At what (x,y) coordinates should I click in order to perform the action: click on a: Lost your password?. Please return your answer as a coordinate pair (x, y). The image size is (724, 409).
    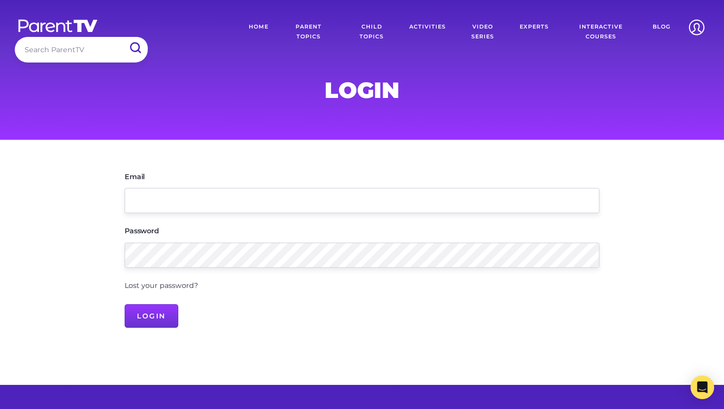
    Looking at the image, I should click on (161, 286).